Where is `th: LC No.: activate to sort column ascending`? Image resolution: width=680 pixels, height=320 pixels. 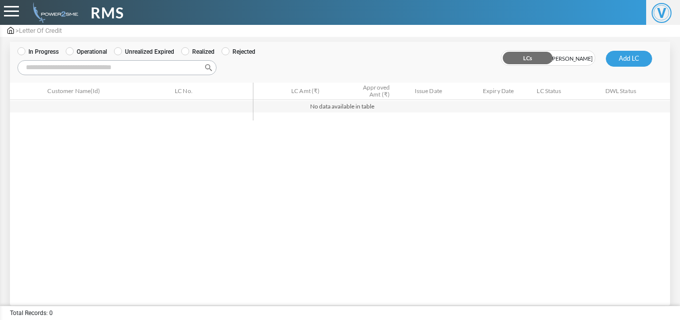
th: LC No.: activate to sort column ascending is located at coordinates (212, 91).